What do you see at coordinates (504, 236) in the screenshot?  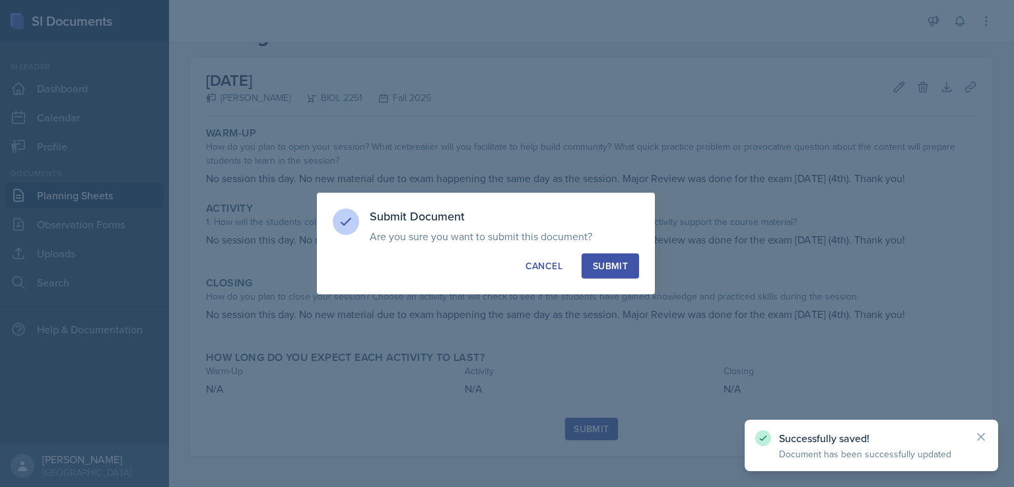 I see `p: Are you sure you want to submit this document?` at bounding box center [504, 236].